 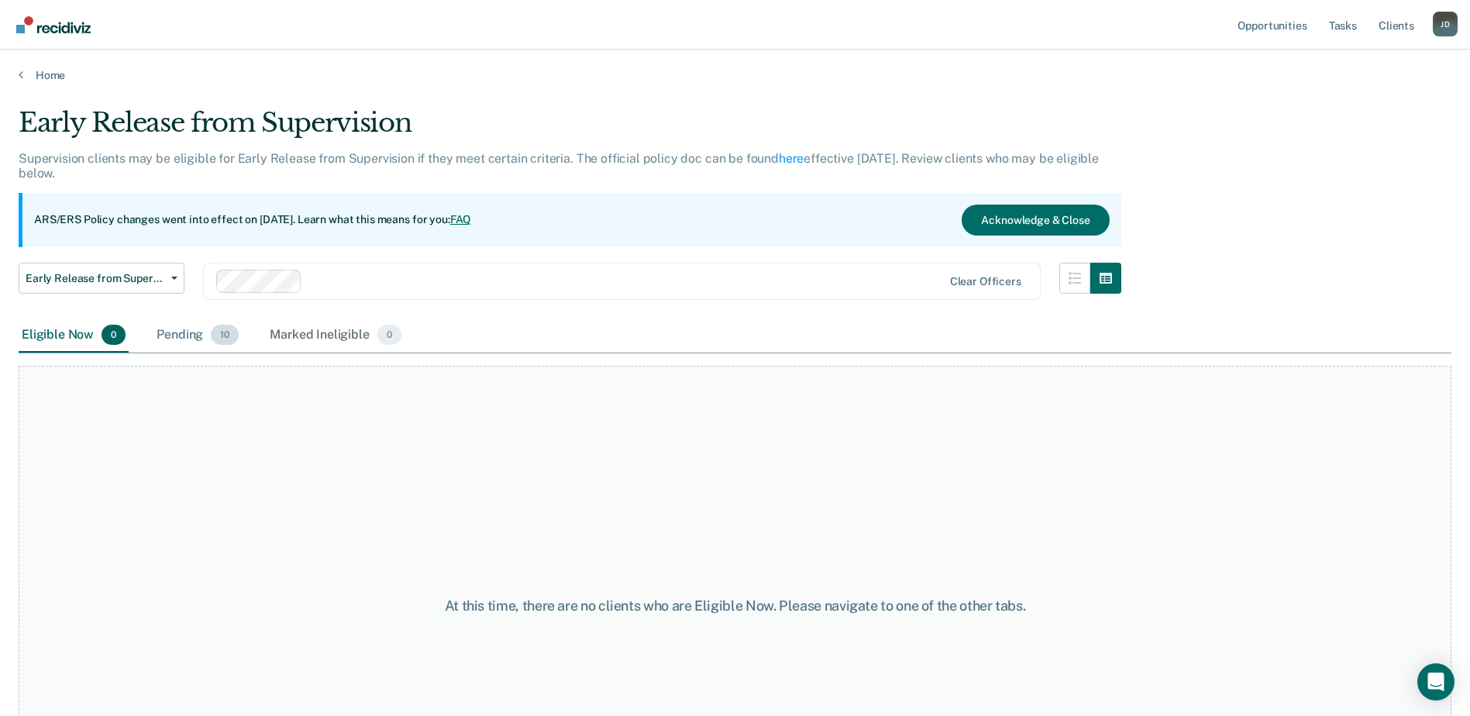 What do you see at coordinates (570, 129) in the screenshot?
I see `div: Early Release from Supervision` at bounding box center [570, 129].